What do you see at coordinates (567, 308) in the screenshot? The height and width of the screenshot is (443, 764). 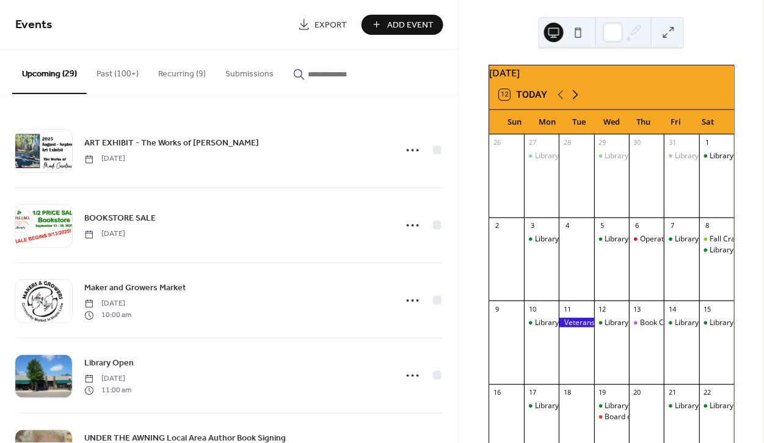 I see `div: 11` at bounding box center [567, 308].